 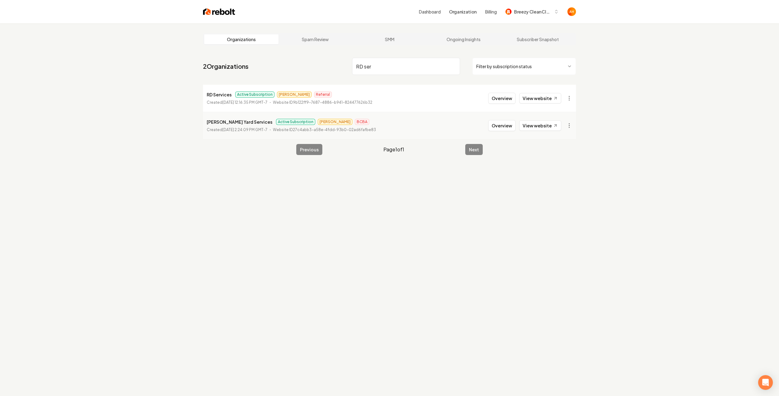 What do you see at coordinates (463, 12) in the screenshot?
I see `button: Organization` at bounding box center [463, 12].